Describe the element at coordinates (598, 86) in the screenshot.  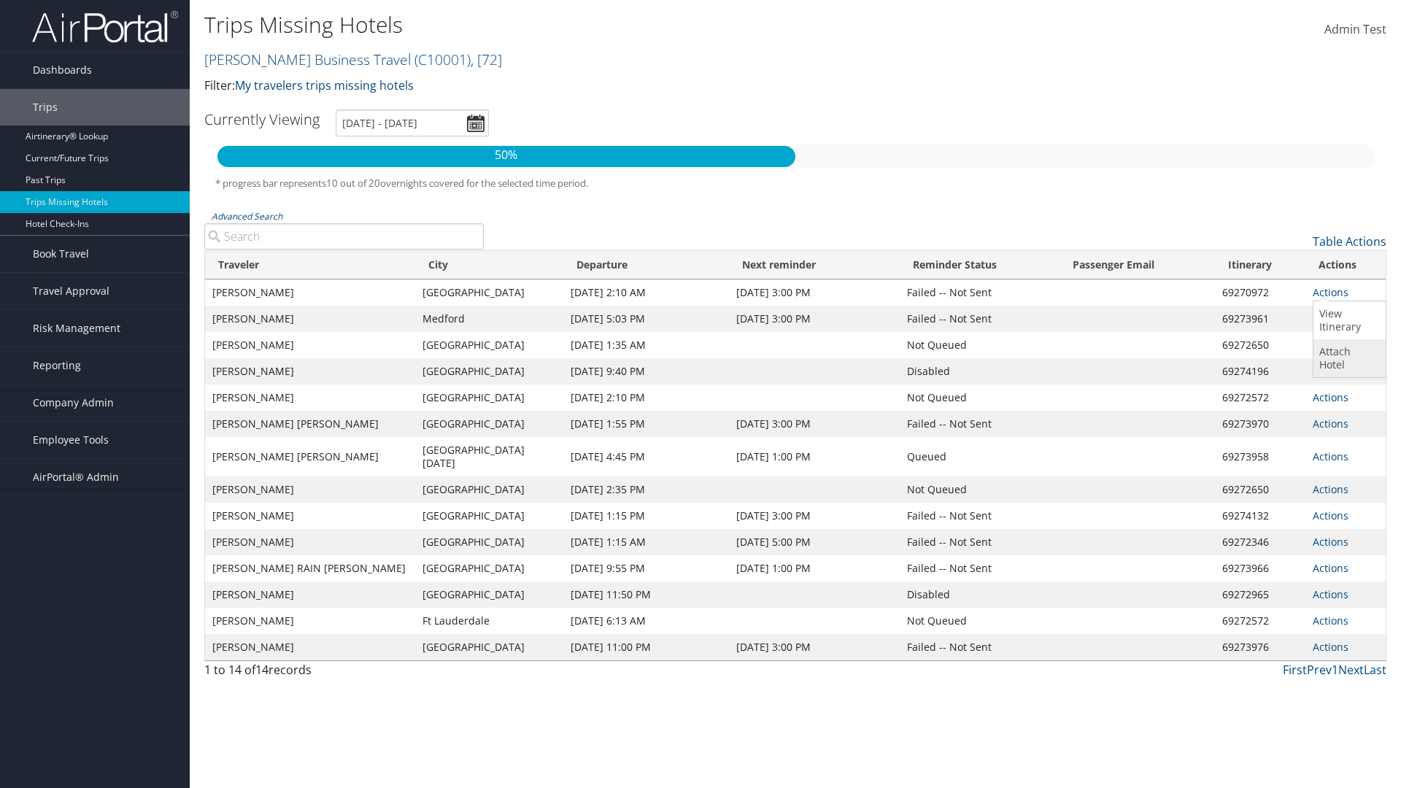
I see `p: Filter:` at that location.